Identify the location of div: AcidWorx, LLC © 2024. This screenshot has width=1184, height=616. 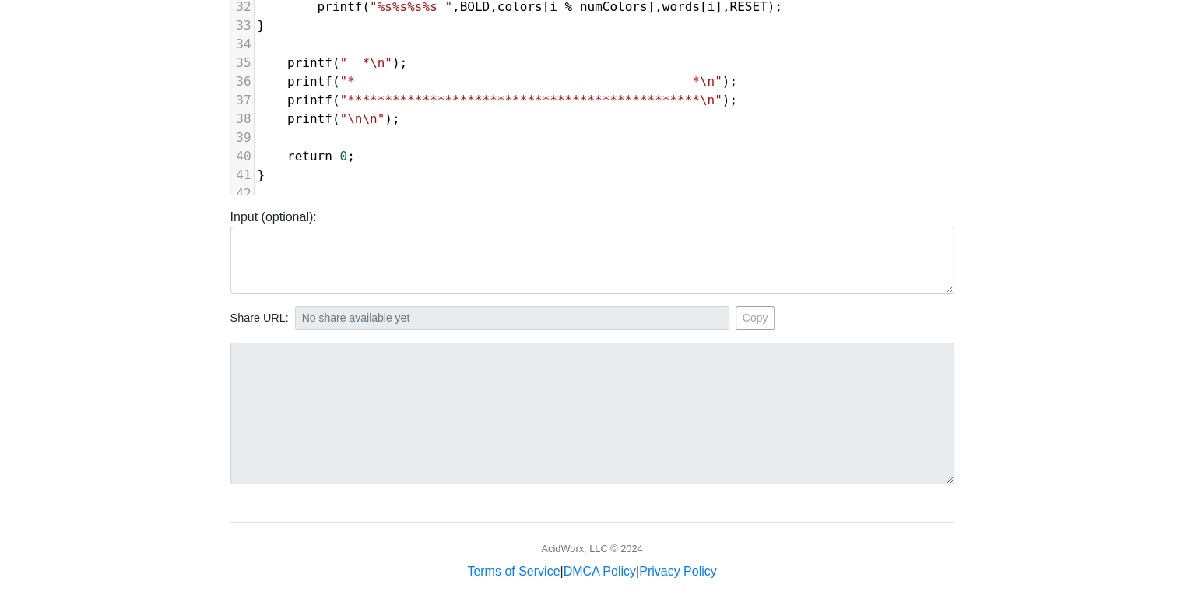
(592, 548).